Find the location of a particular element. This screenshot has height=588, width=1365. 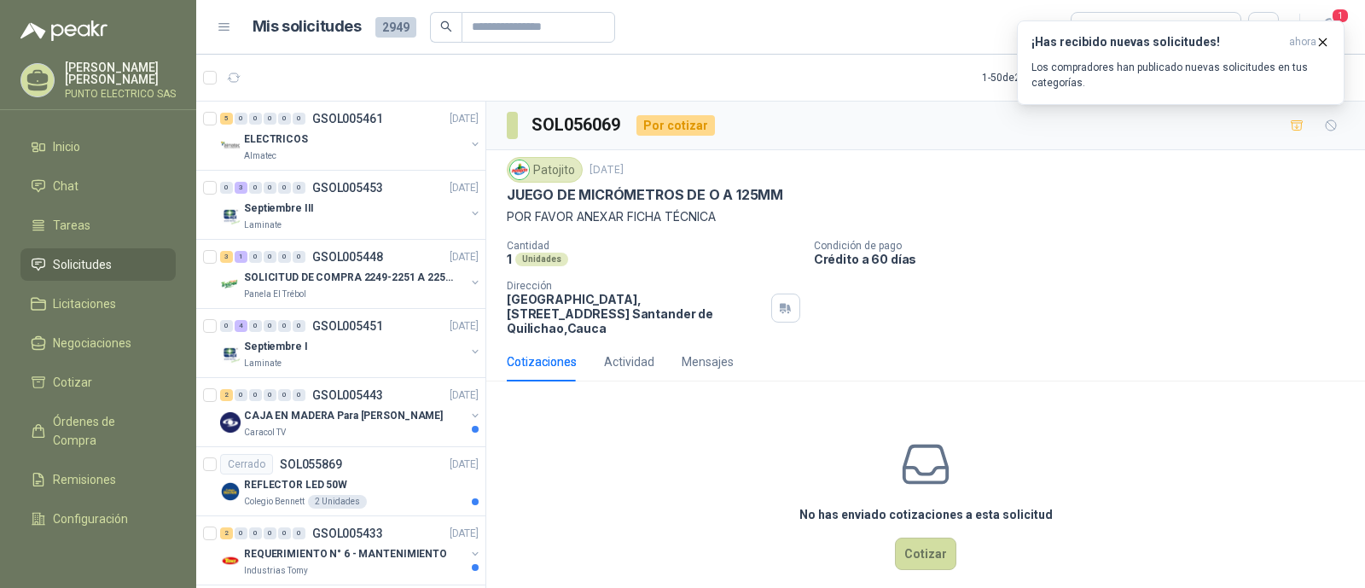

div: Por cotizar is located at coordinates (675, 125).